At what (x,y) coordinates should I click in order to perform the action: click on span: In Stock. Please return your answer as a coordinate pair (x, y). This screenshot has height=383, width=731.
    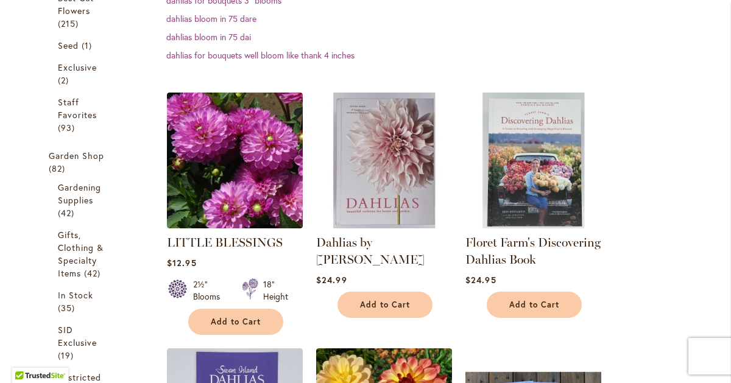
    Looking at the image, I should click on (76, 295).